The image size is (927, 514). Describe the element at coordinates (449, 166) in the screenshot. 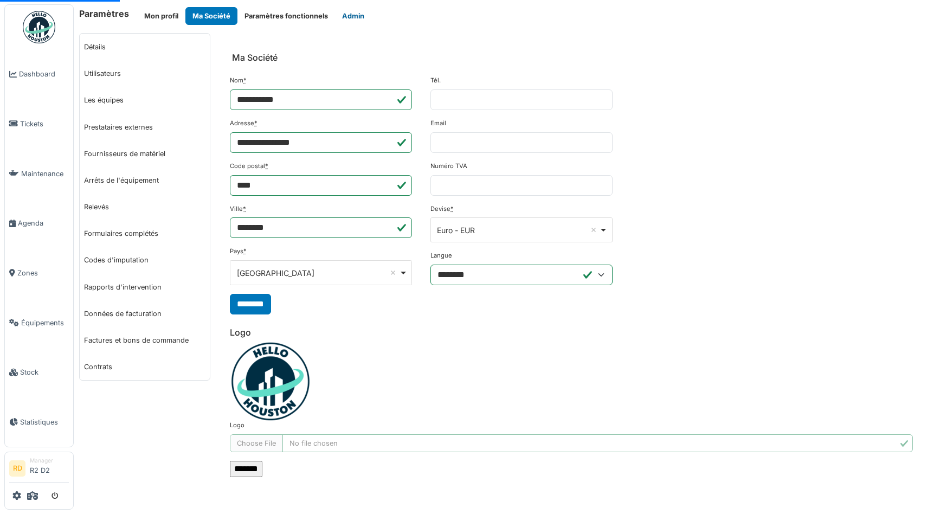

I see `label: Numéro TVA` at that location.